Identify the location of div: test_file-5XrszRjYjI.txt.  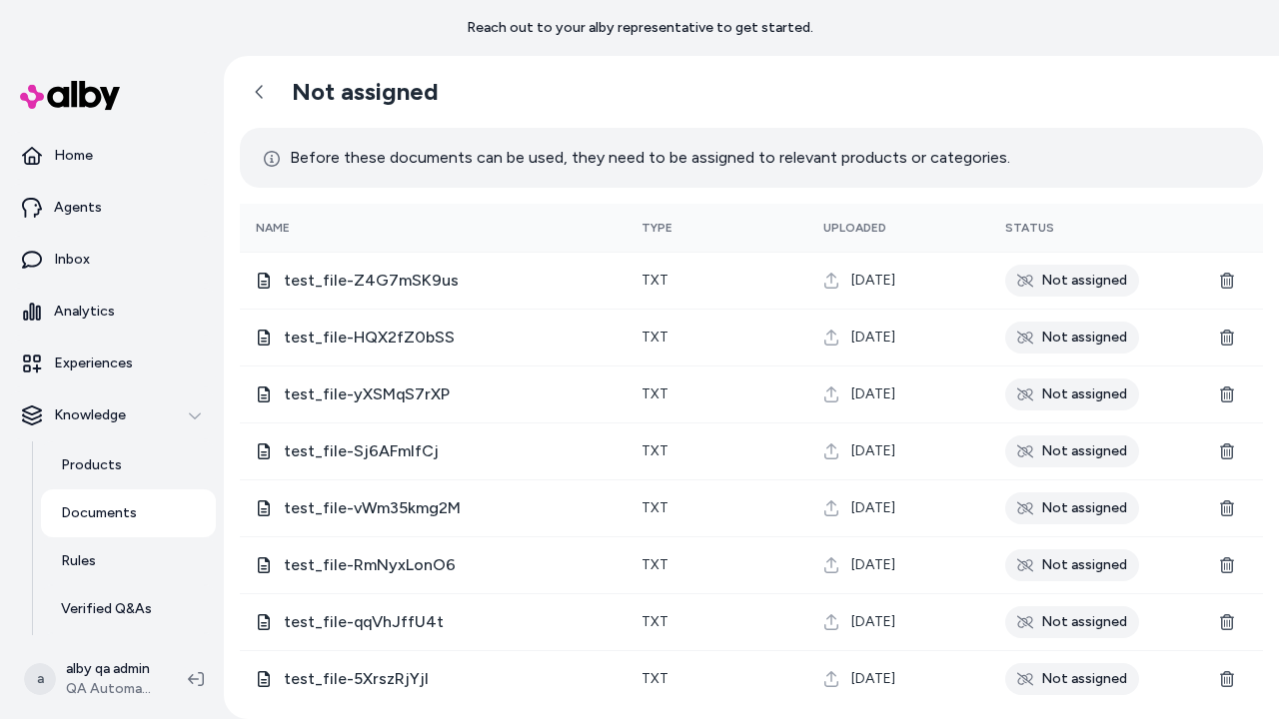
(433, 679).